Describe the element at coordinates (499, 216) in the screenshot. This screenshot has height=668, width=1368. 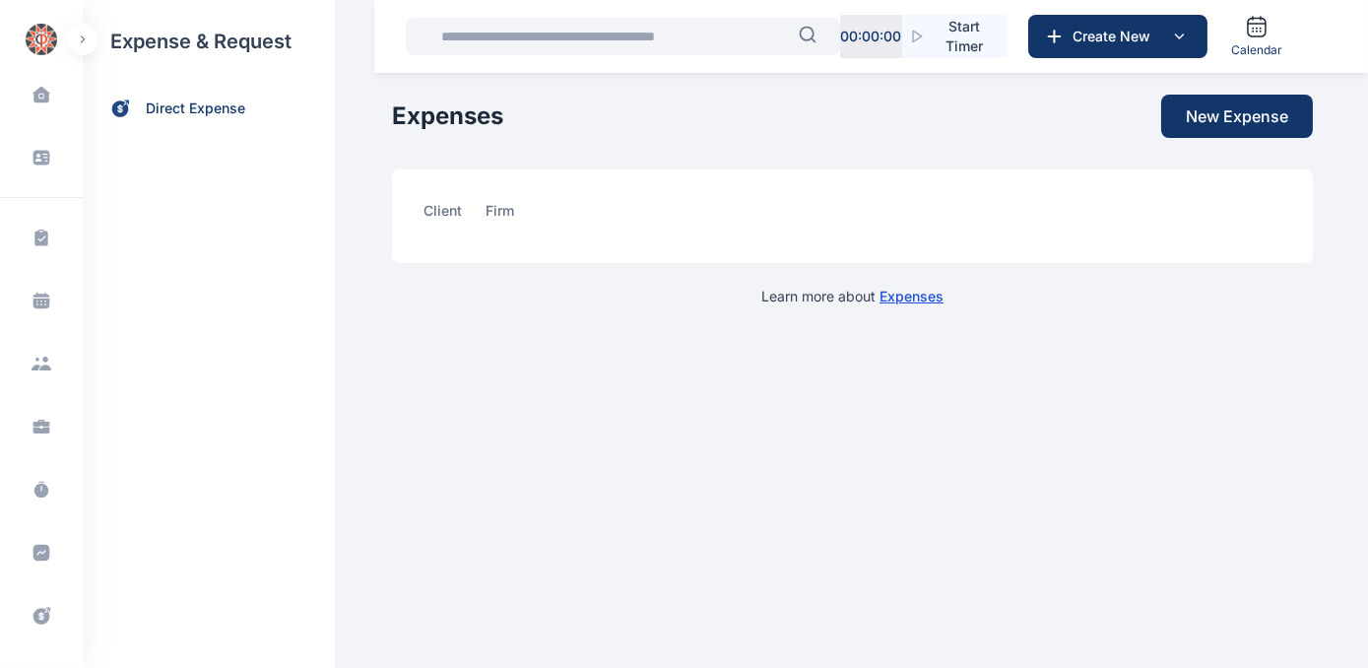
I see `span: firm` at that location.